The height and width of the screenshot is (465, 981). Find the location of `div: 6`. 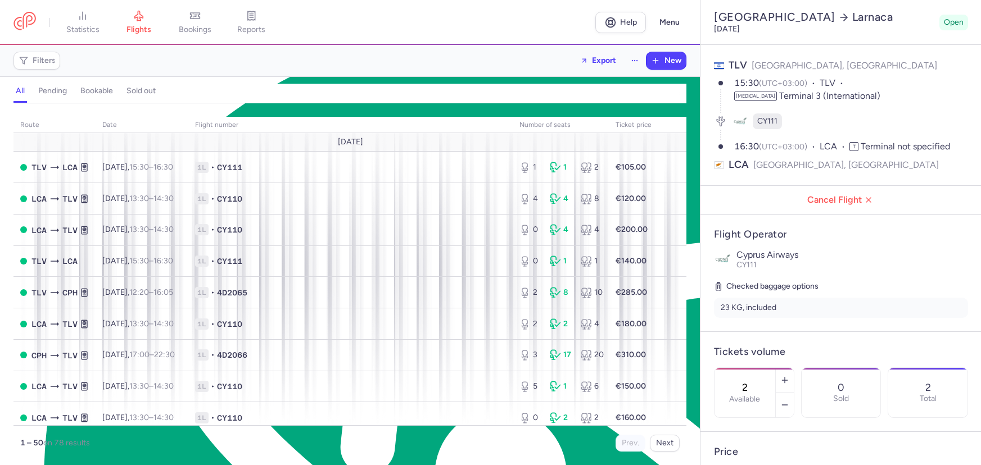

div: 6 is located at coordinates (591, 387).